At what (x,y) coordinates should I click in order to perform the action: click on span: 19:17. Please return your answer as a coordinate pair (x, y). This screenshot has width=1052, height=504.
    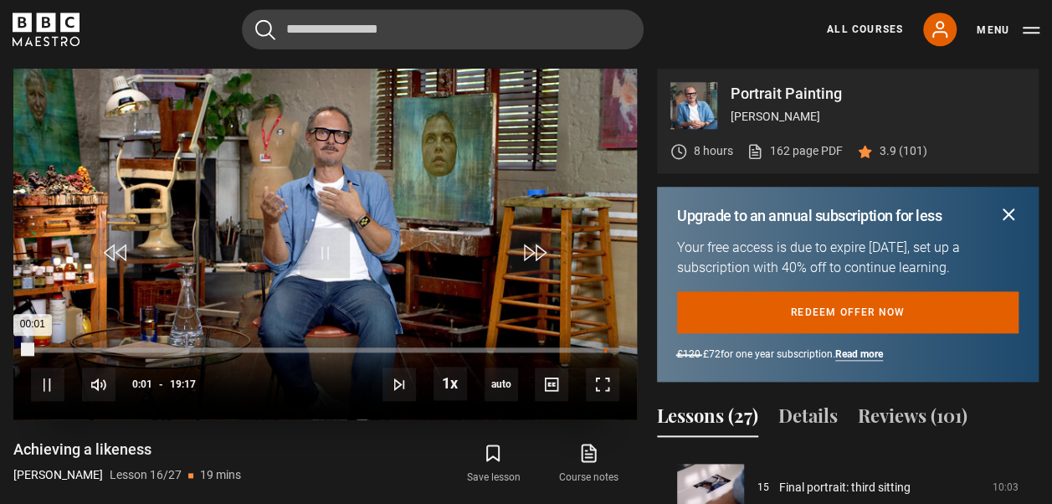
    Looking at the image, I should click on (182, 384).